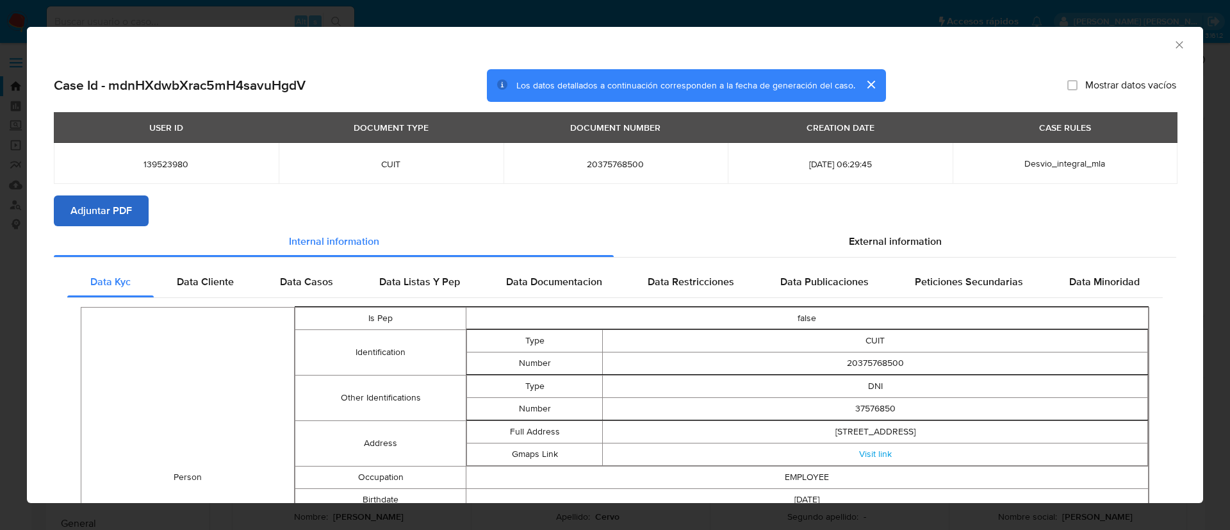  Describe the element at coordinates (166, 164) in the screenshot. I see `span: 139523980` at that location.